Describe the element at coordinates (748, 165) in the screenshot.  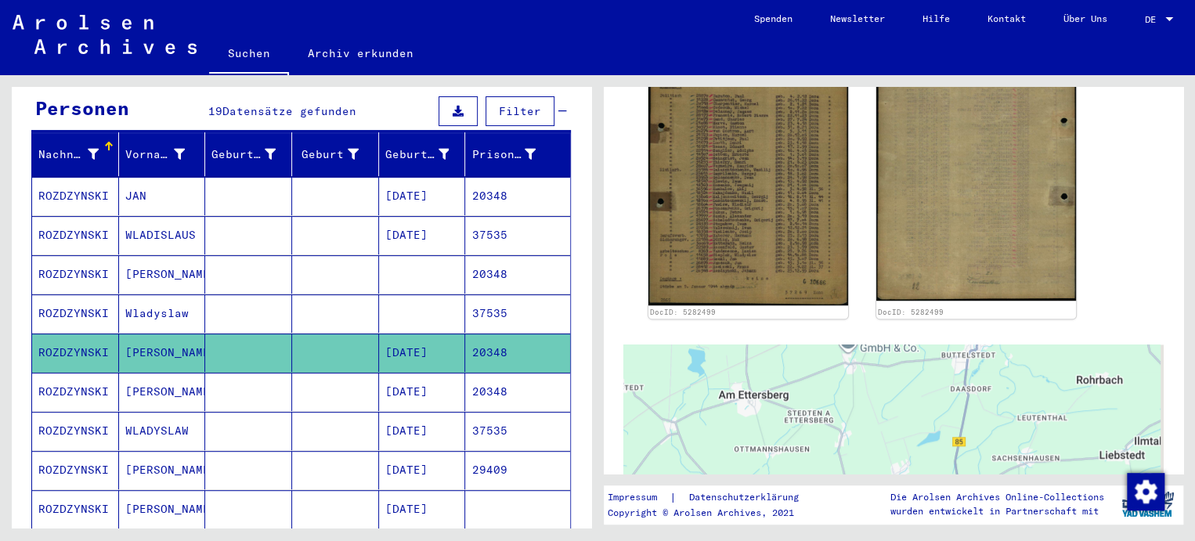
I see `img: 001.jpg` at that location.